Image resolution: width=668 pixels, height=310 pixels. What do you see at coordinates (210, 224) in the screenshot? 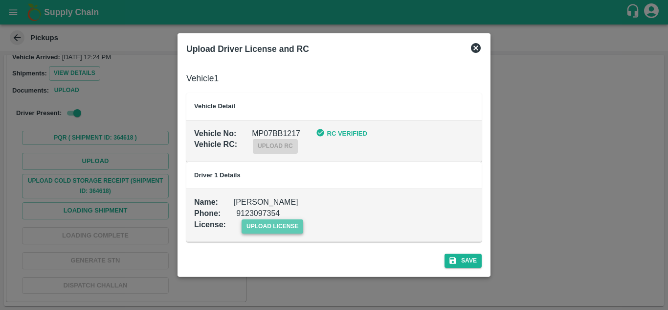
I see `b: License :` at bounding box center [210, 224].